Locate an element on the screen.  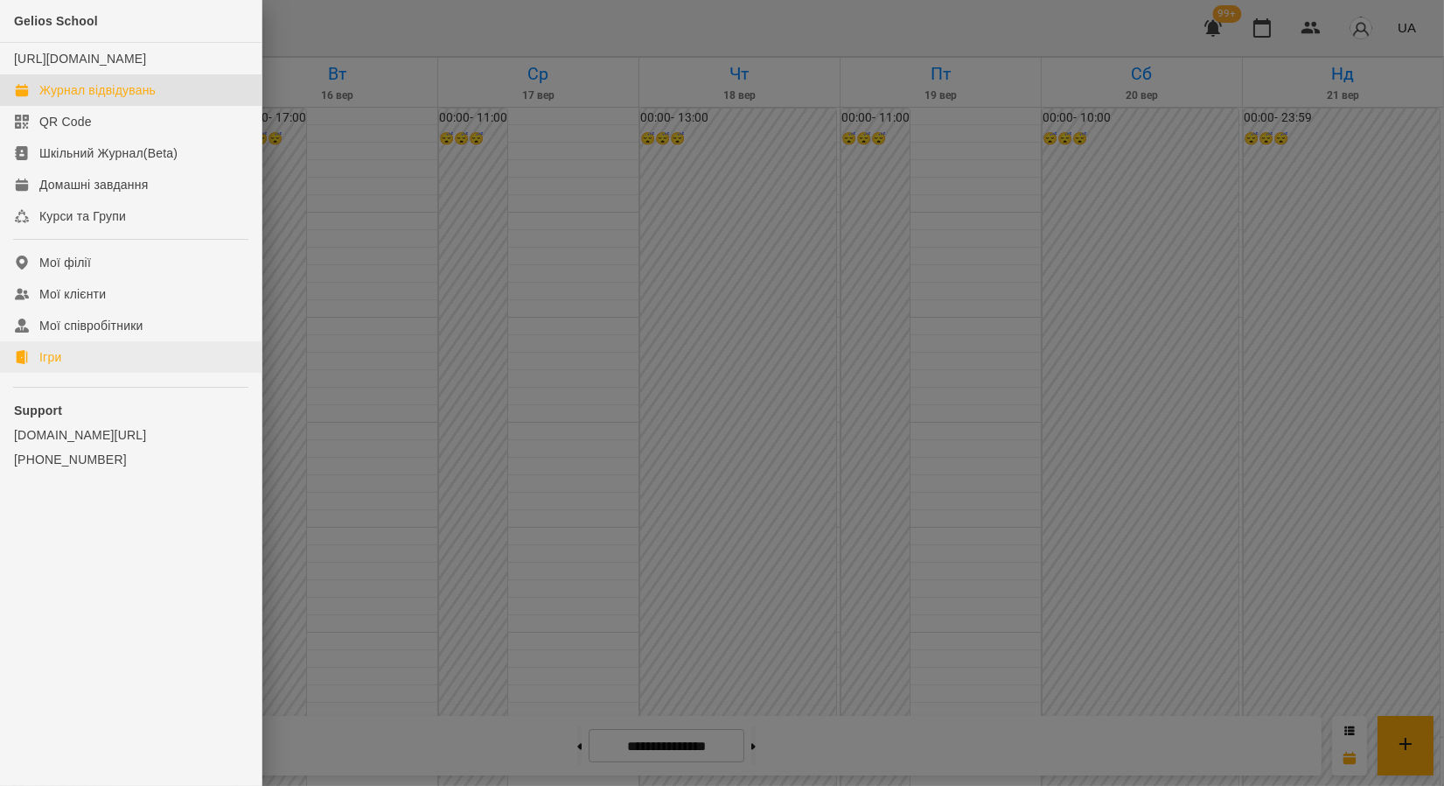
div: Журнал відвідувань is located at coordinates (97, 90).